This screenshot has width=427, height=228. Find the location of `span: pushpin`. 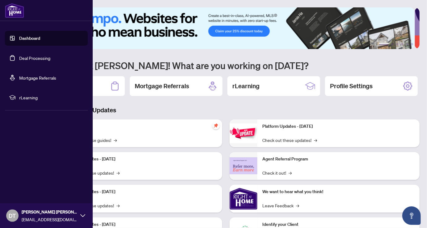

span: pushpin is located at coordinates (216, 126).